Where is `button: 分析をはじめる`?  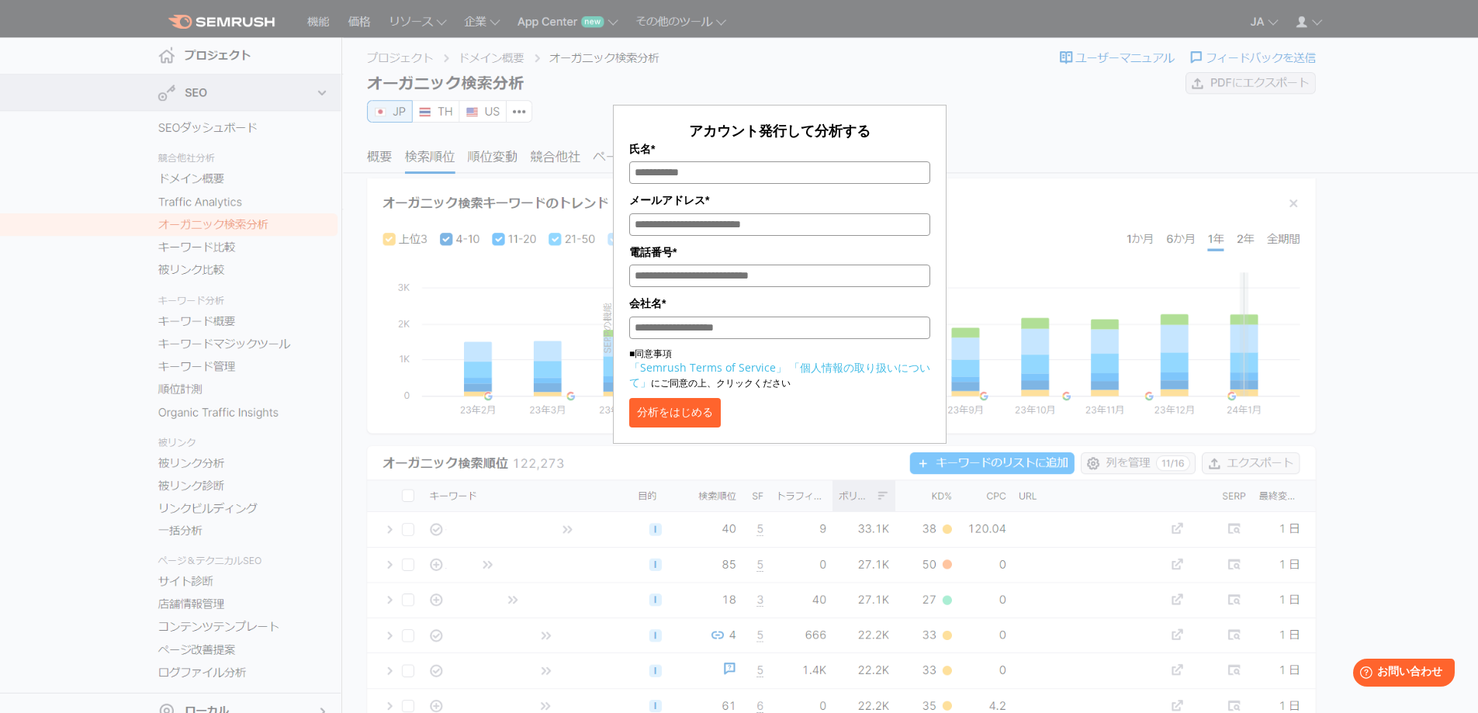 button: 分析をはじめる is located at coordinates (675, 413).